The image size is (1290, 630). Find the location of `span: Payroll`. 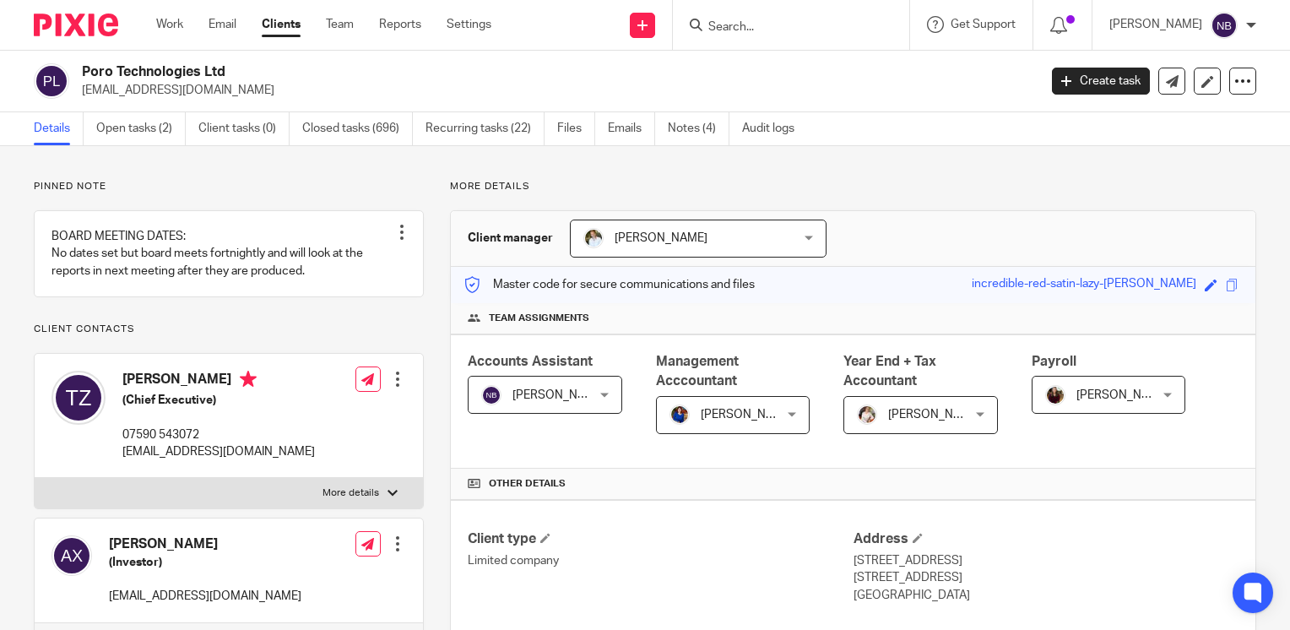

span: Payroll is located at coordinates (1054, 361).